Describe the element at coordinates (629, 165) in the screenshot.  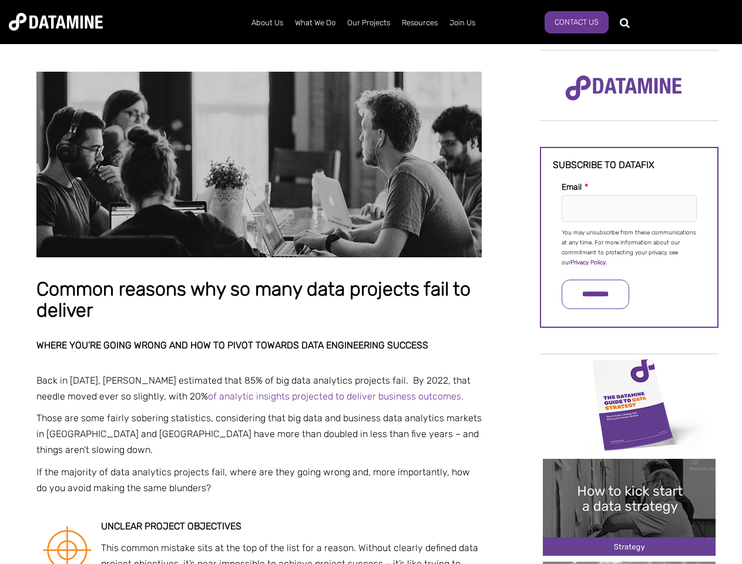
I see `h3: Subscribe to datafix` at that location.